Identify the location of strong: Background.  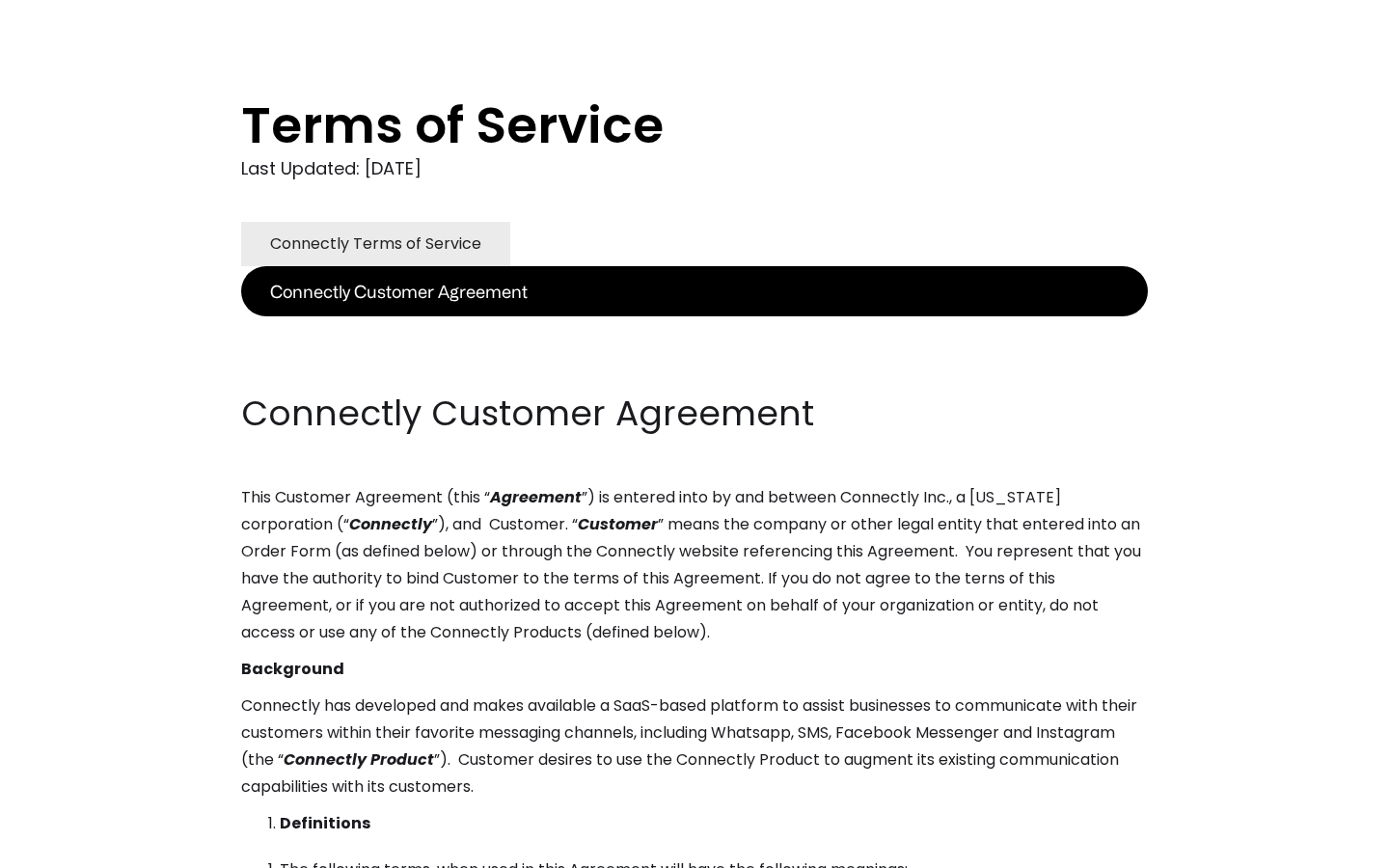
(292, 668).